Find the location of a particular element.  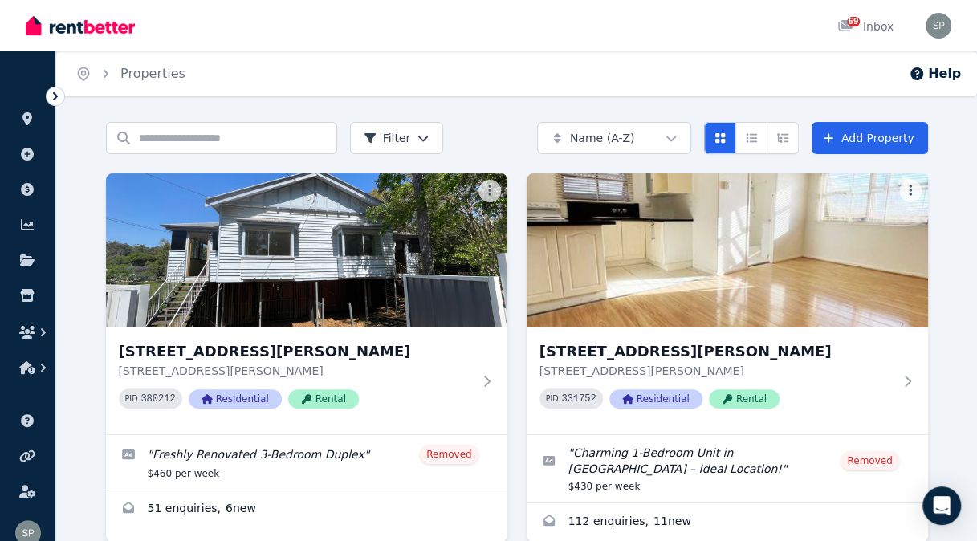

button: Expanded list view is located at coordinates (783, 138).